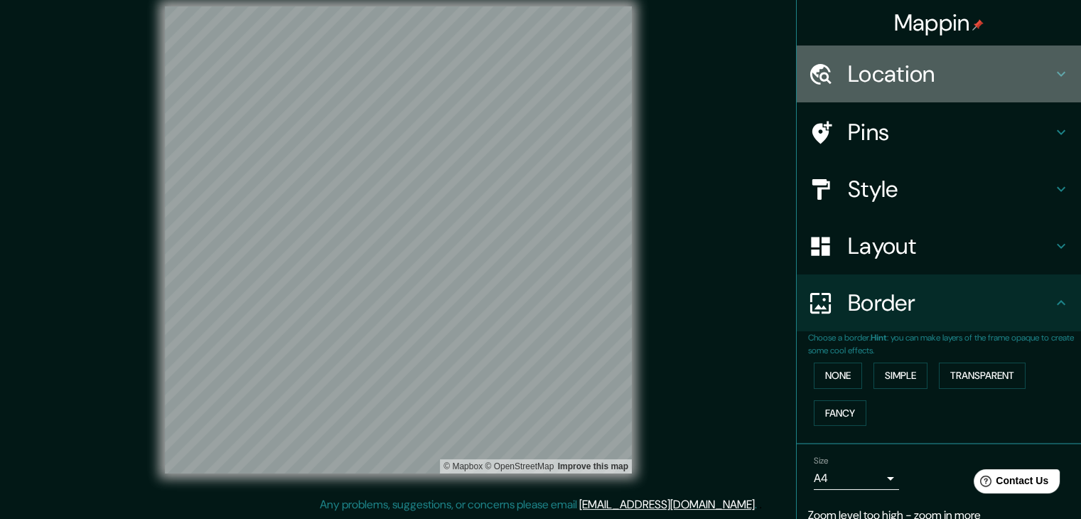  Describe the element at coordinates (821, 461) in the screenshot. I see `label: Size` at that location.